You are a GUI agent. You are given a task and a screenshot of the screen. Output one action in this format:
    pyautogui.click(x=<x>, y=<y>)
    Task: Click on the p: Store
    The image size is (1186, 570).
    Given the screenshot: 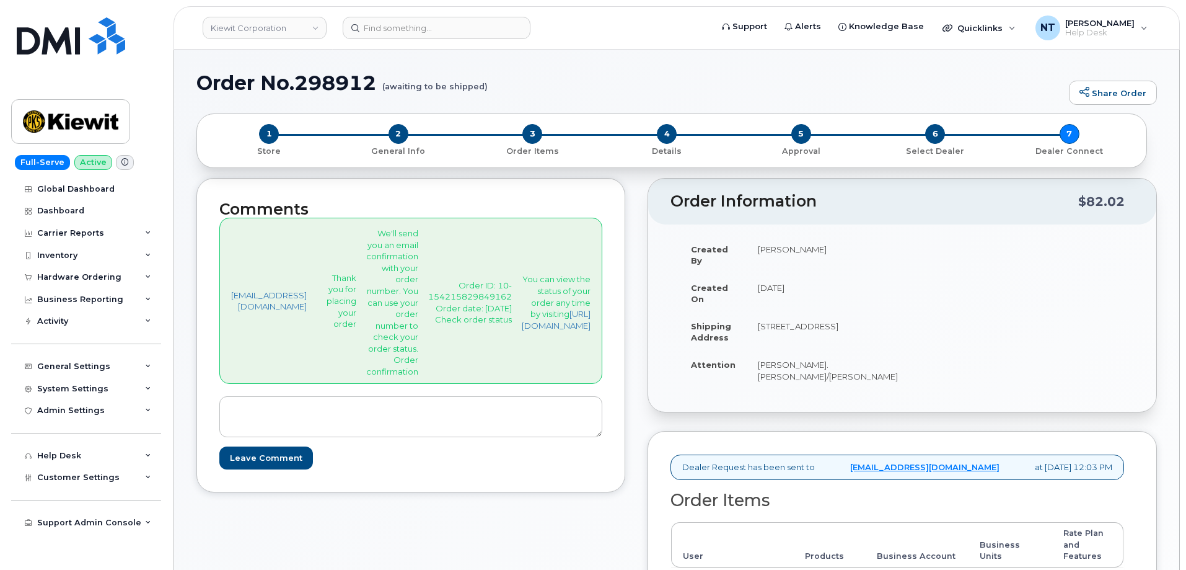 What is the action you would take?
    pyautogui.click(x=269, y=151)
    